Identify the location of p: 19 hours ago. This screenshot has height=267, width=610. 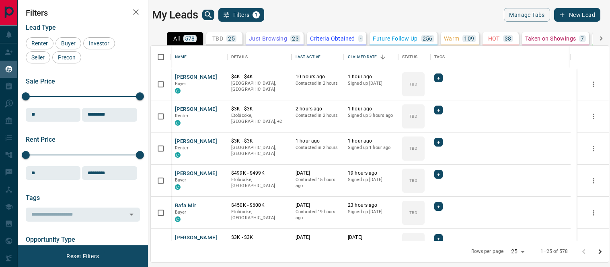
(371, 173).